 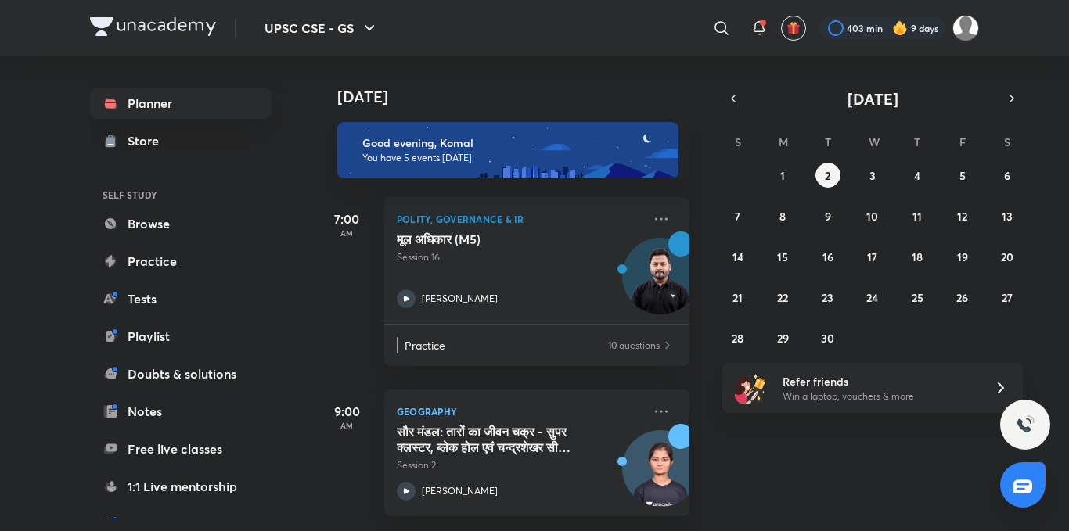 What do you see at coordinates (828, 297) in the screenshot?
I see `button: September 23, 2025` at bounding box center [828, 297].